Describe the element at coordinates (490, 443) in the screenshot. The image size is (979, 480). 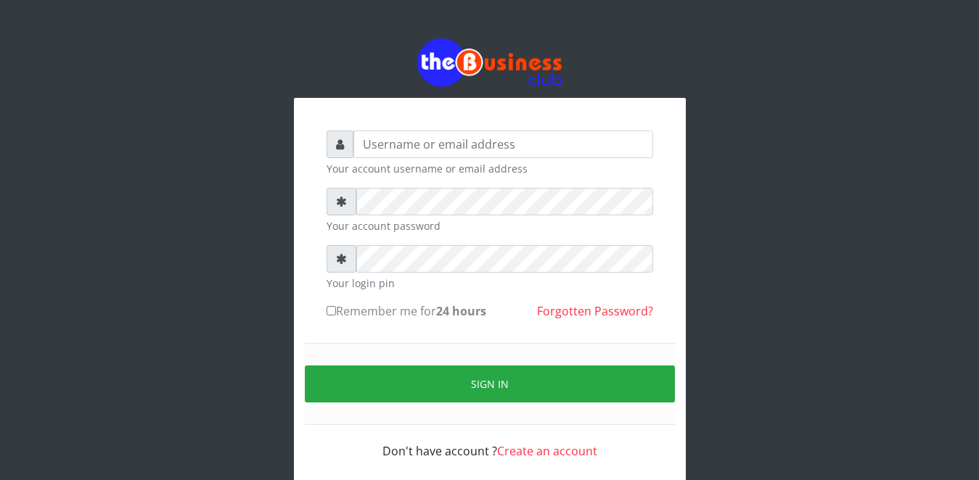
I see `div: Don't have account ?` at that location.